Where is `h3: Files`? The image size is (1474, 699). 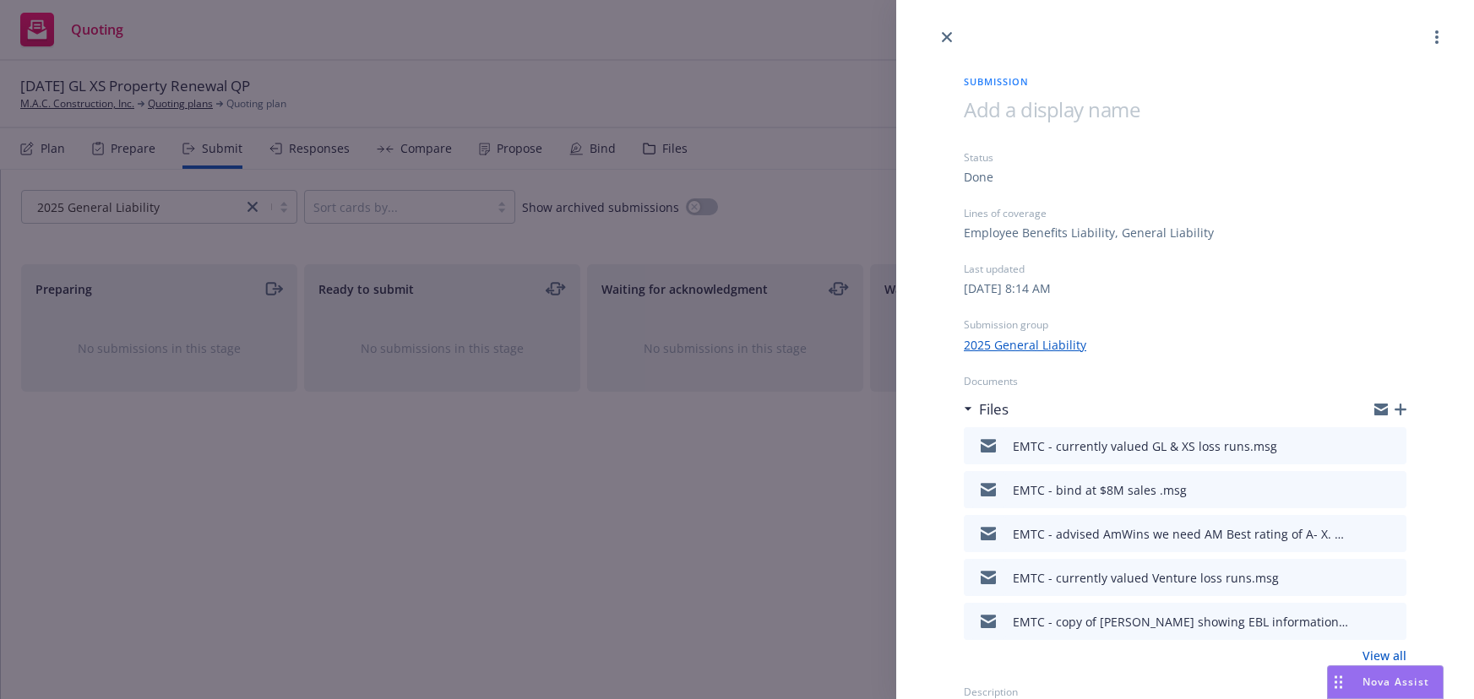 h3: Files is located at coordinates (993, 410).